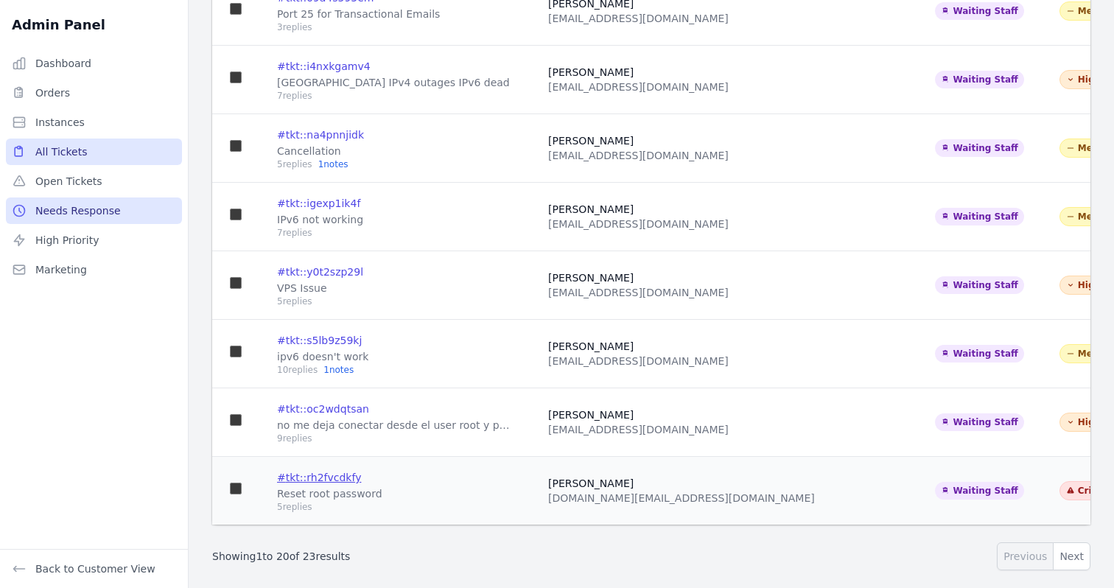 The image size is (1114, 588). I want to click on p: Showing to of results, so click(281, 556).